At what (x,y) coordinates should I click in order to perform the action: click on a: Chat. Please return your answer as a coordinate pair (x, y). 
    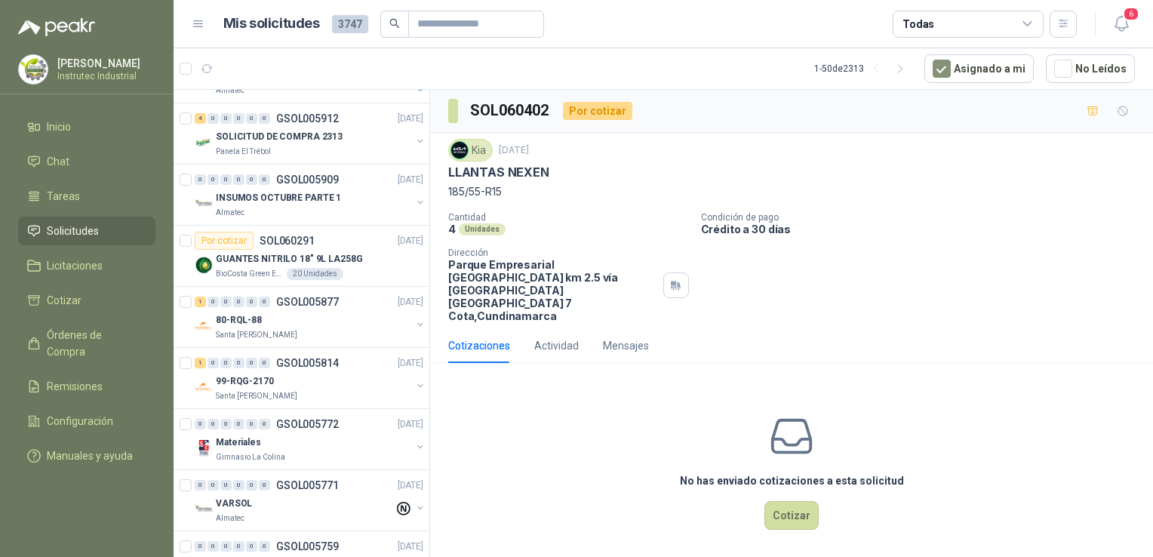
    Looking at the image, I should click on (87, 161).